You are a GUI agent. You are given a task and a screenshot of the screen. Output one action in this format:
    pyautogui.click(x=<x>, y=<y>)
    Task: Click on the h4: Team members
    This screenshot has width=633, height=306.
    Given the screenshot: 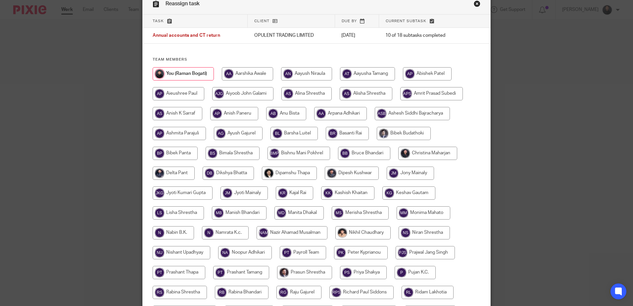 What is the action you would take?
    pyautogui.click(x=316, y=60)
    